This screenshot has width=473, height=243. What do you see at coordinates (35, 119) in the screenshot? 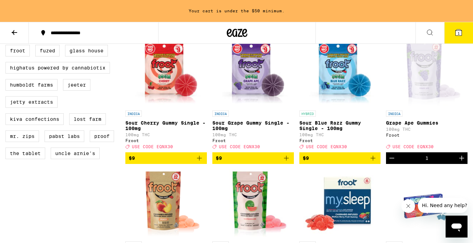
I see `label: Kiva Confections` at bounding box center [35, 119].